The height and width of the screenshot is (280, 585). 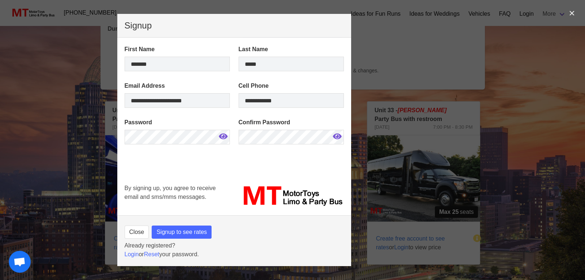 I want to click on img: MT_logo_name.png, so click(x=291, y=196).